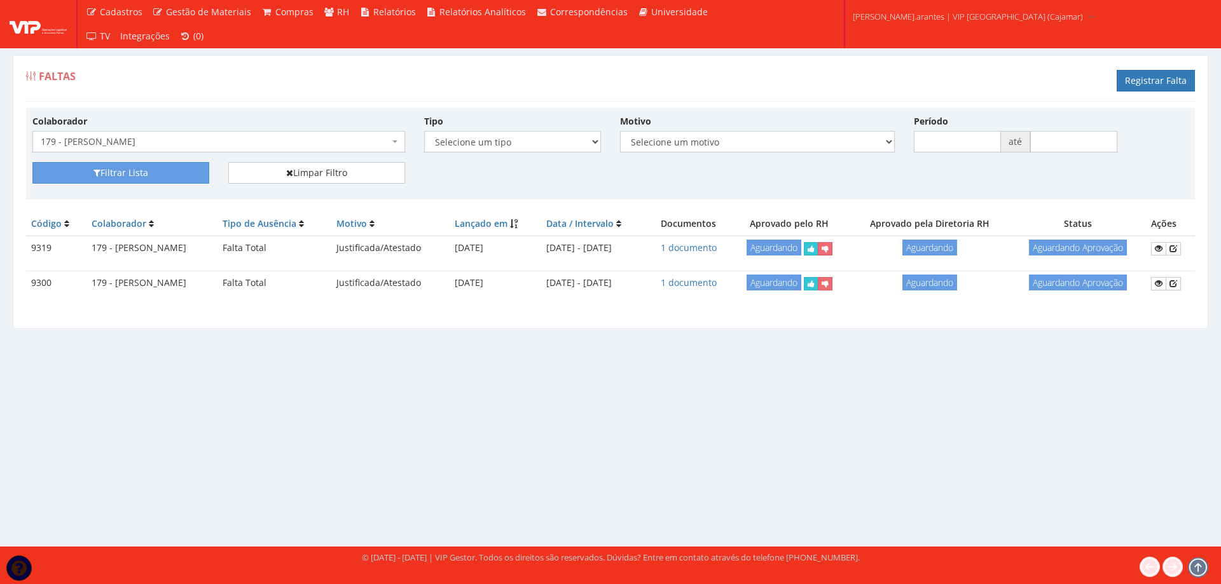 The height and width of the screenshot is (584, 1221). What do you see at coordinates (98, 36) in the screenshot?
I see `a: TV` at bounding box center [98, 36].